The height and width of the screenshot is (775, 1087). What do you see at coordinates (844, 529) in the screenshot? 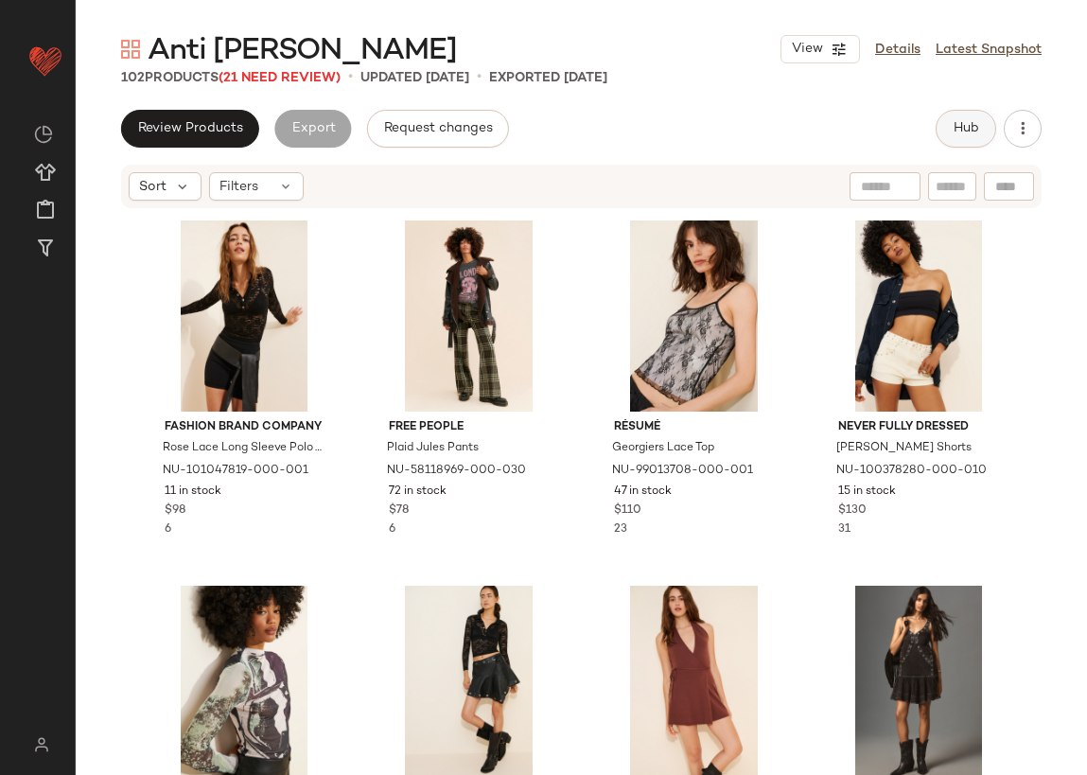
I see `span: 31` at bounding box center [844, 529].